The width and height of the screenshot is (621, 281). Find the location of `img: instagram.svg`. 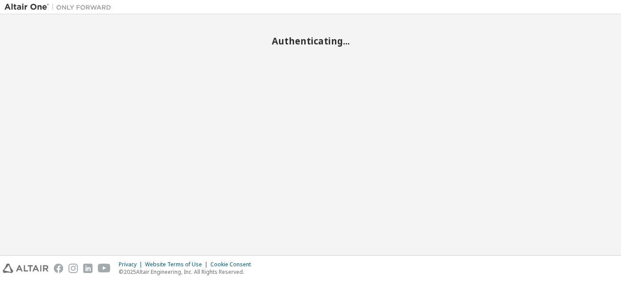

img: instagram.svg is located at coordinates (73, 268).